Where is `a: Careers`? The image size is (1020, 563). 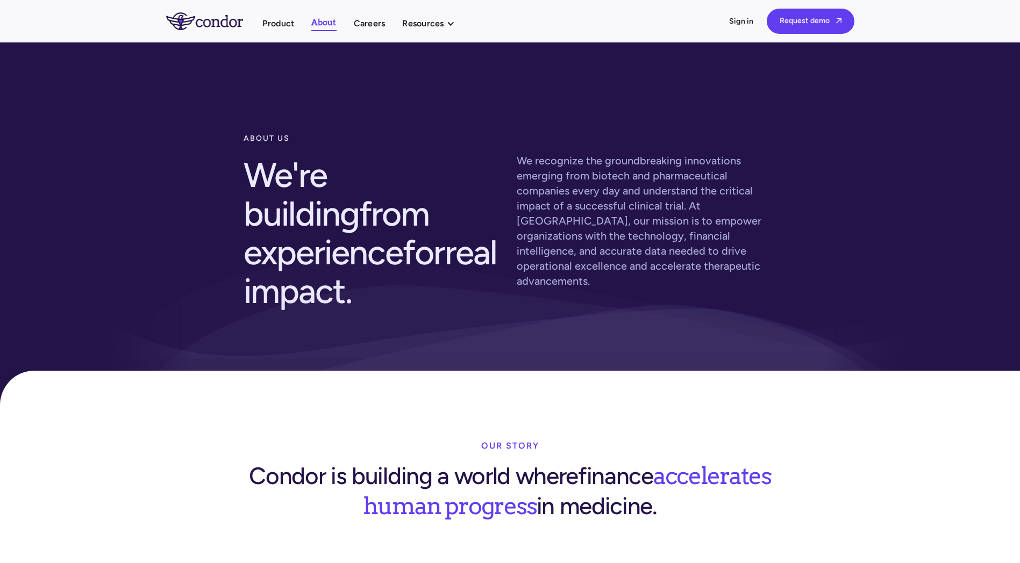 a: Careers is located at coordinates (369, 23).